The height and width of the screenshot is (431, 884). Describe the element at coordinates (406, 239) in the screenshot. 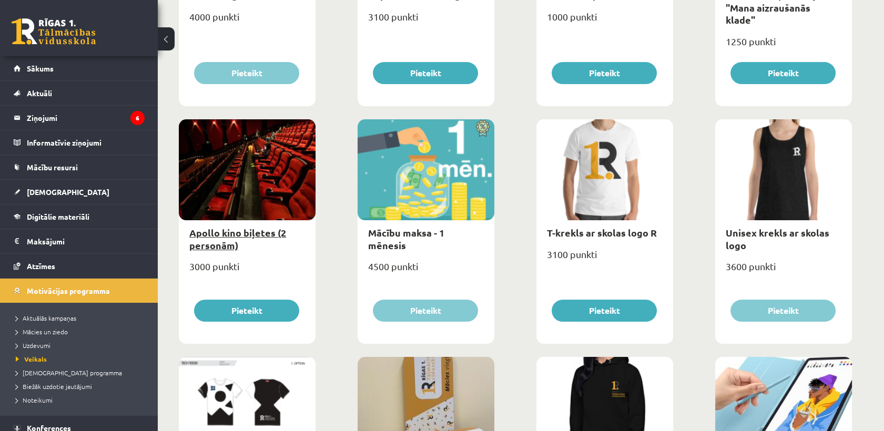

I see `a: Mācību maksa - 1 mēnesis` at that location.